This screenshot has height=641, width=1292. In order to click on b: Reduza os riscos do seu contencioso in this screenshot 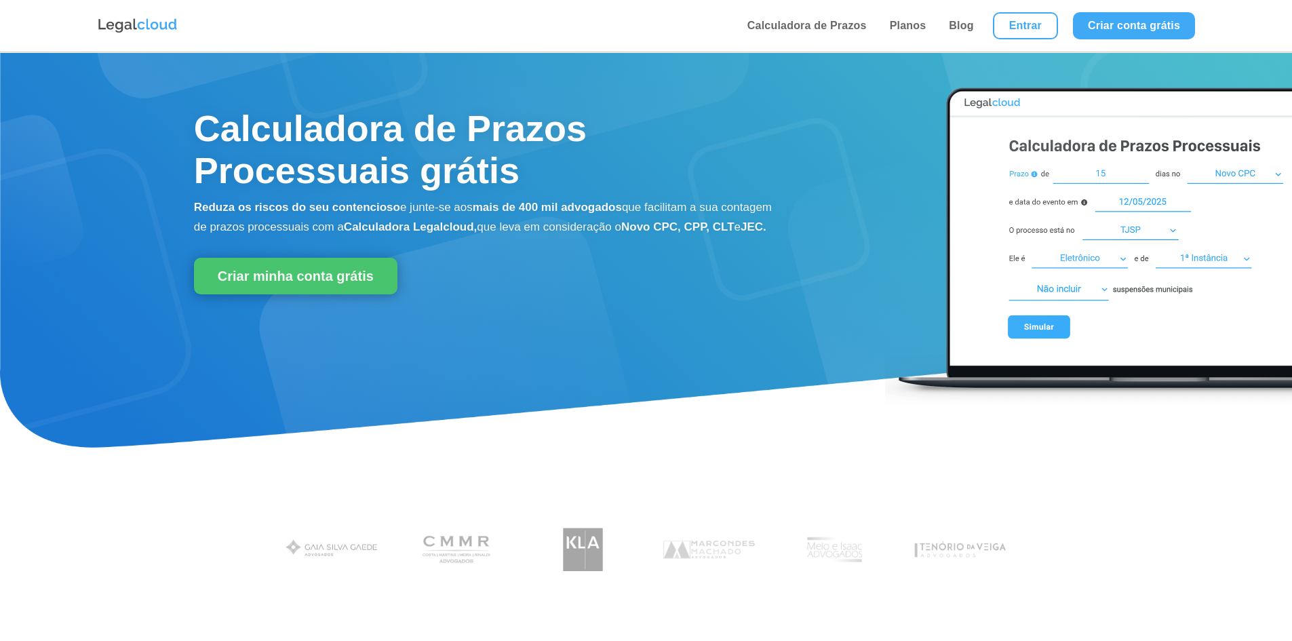, I will do `click(297, 207)`.